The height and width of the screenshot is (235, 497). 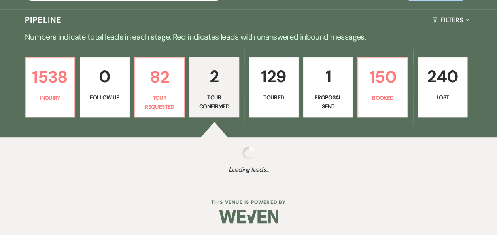 I want to click on p: 150, so click(x=382, y=77).